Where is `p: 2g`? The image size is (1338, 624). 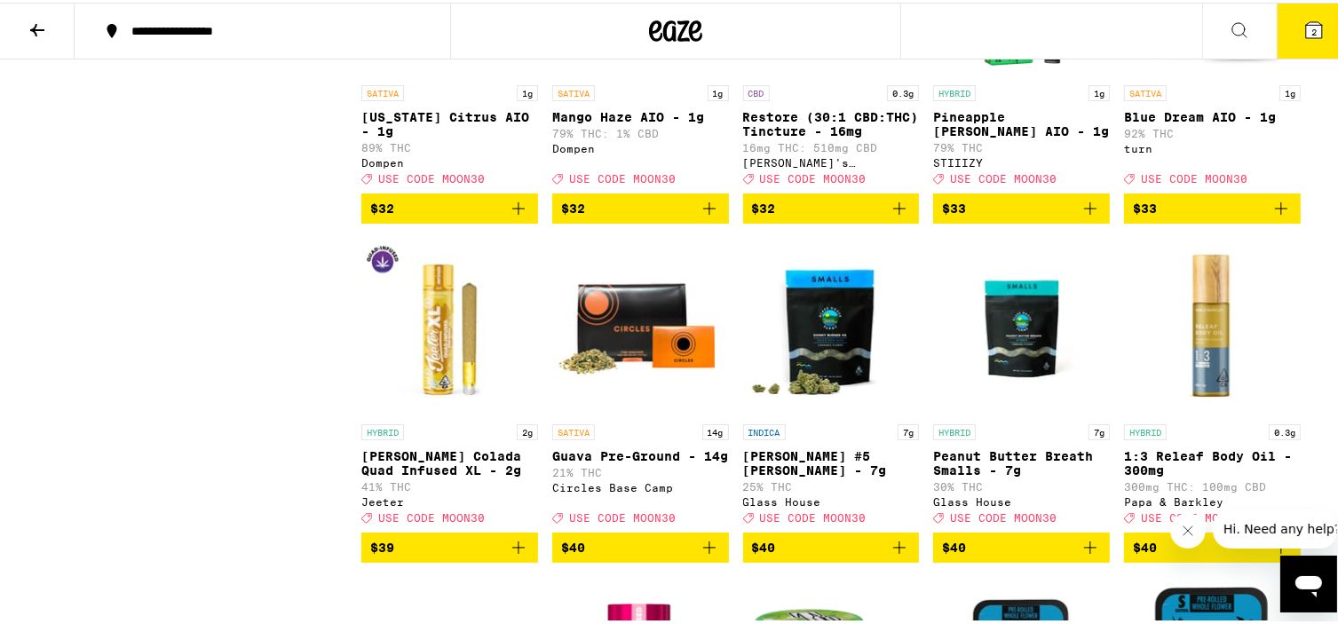 p: 2g is located at coordinates (528, 430).